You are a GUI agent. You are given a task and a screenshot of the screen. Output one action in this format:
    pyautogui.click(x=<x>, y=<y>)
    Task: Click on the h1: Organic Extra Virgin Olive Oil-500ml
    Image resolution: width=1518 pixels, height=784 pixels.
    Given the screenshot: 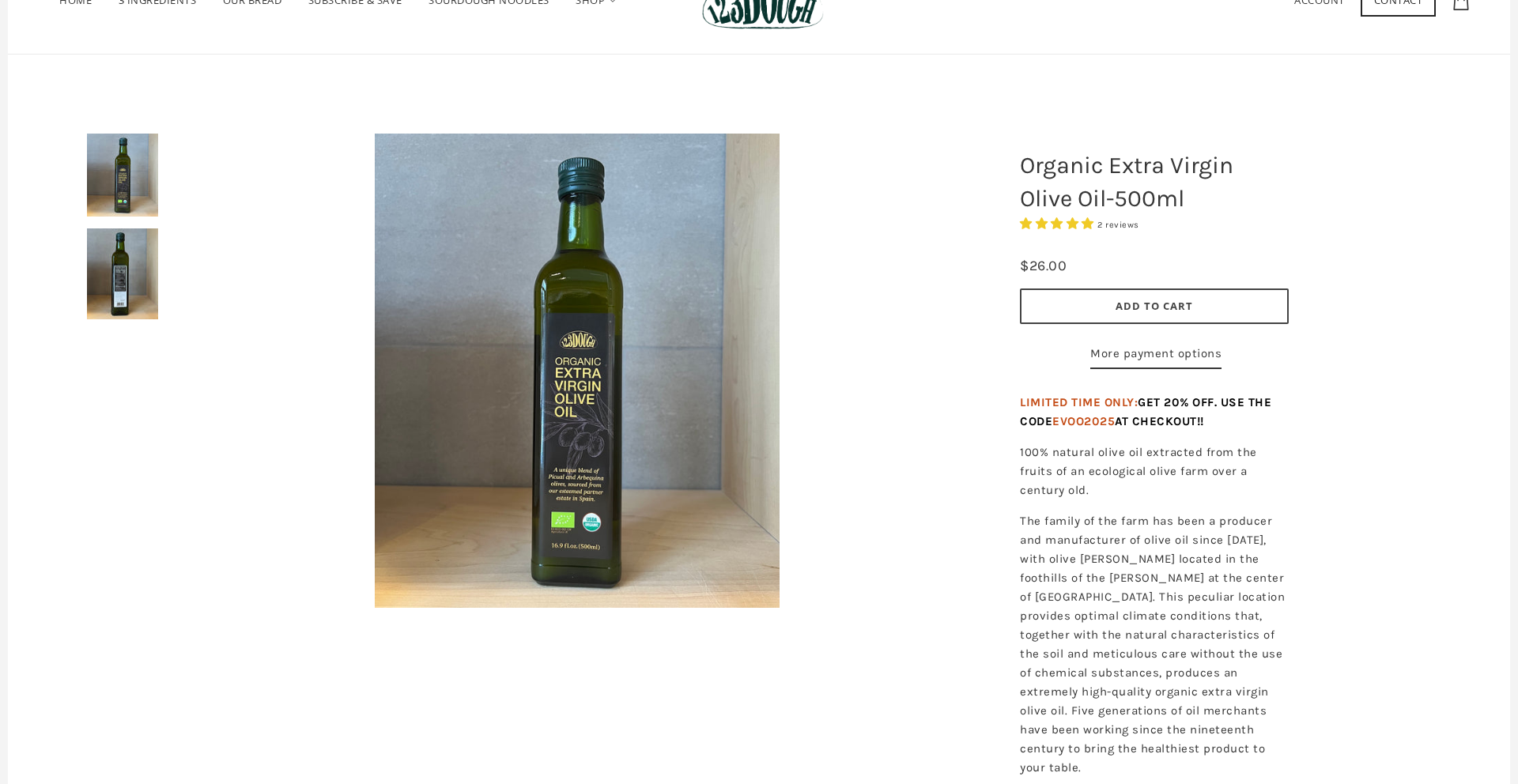 What is the action you would take?
    pyautogui.click(x=1155, y=182)
    